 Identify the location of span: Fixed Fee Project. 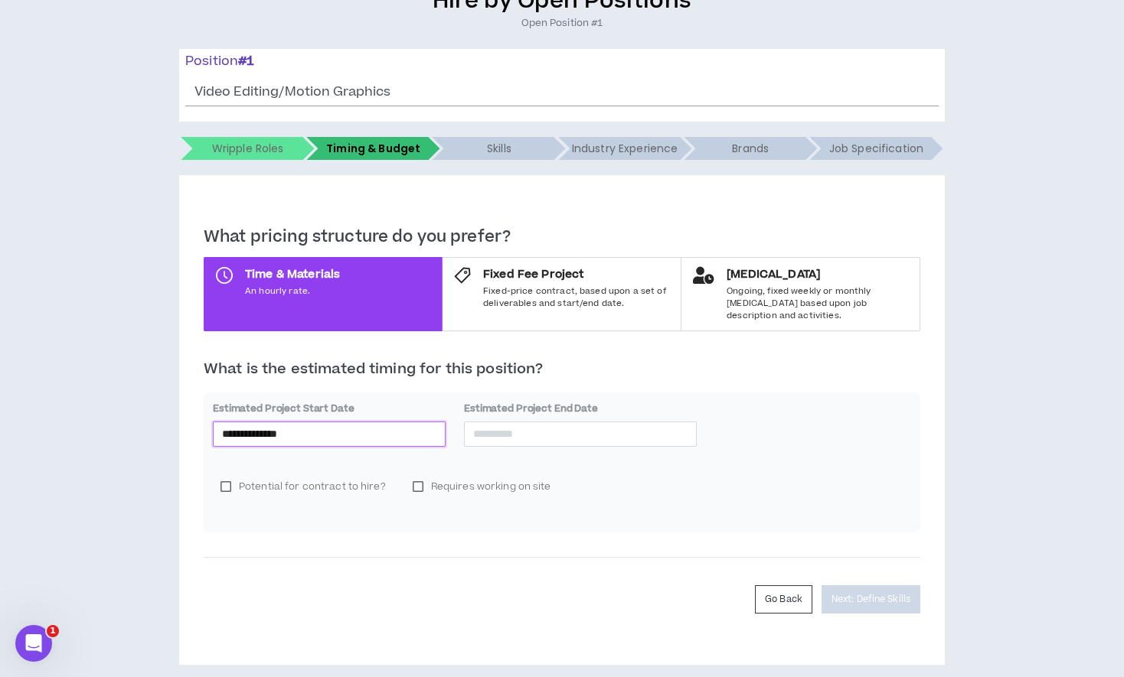
(576, 275).